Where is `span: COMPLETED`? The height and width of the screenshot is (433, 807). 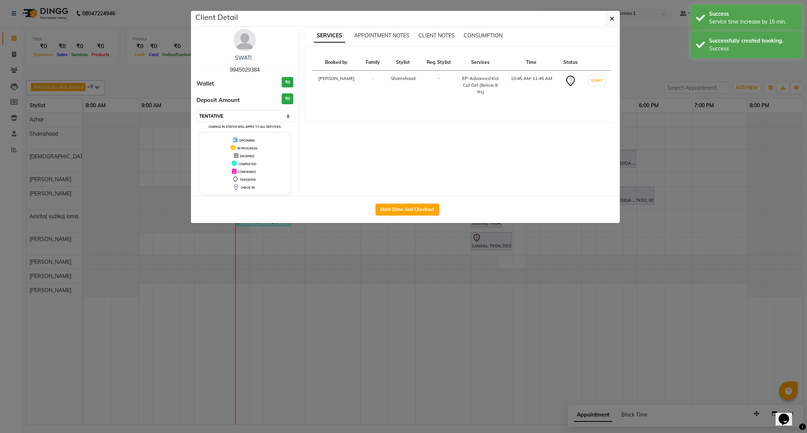 span: COMPLETED is located at coordinates (247, 164).